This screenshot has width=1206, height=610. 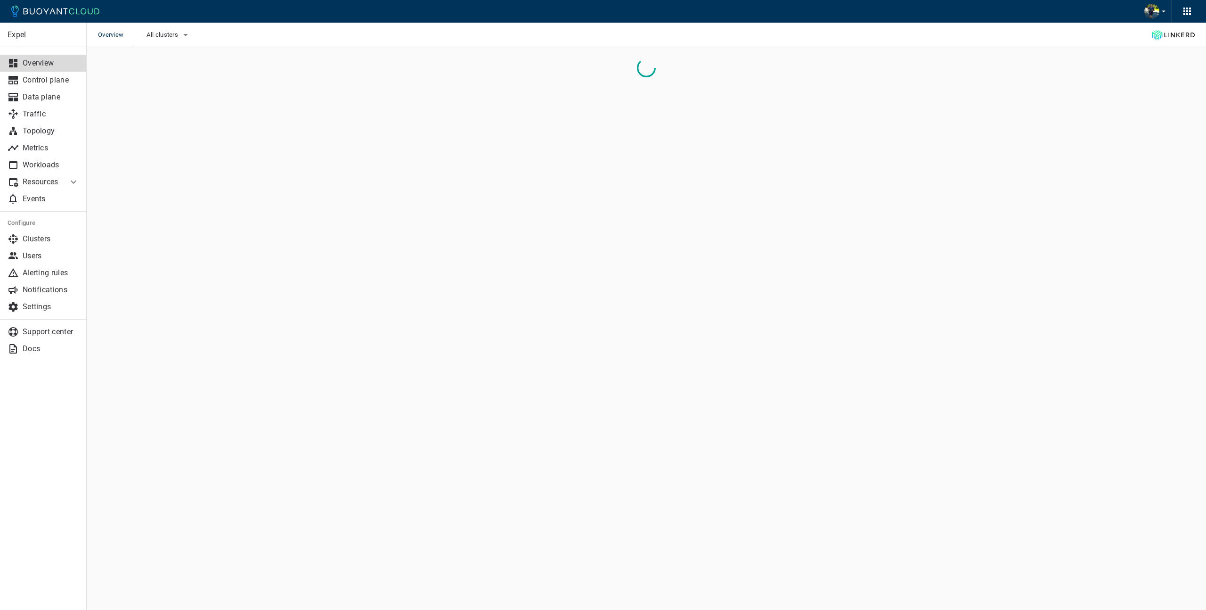 I want to click on p: Metrics, so click(x=51, y=148).